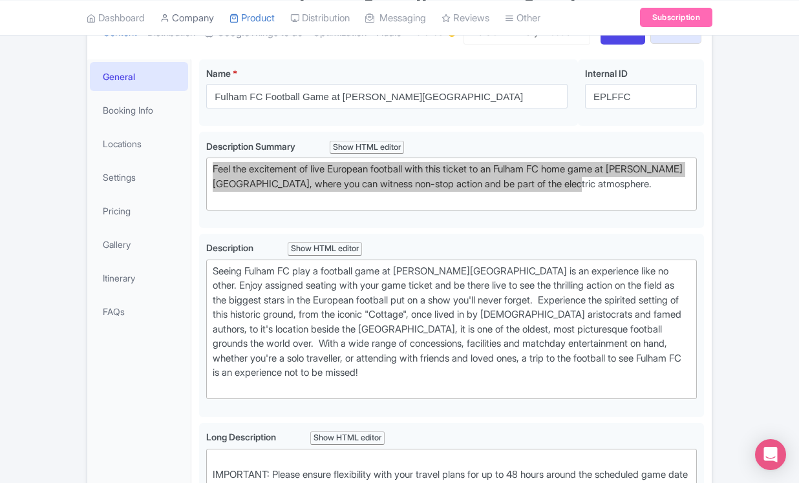 The height and width of the screenshot is (483, 799). I want to click on span: Description, so click(231, 247).